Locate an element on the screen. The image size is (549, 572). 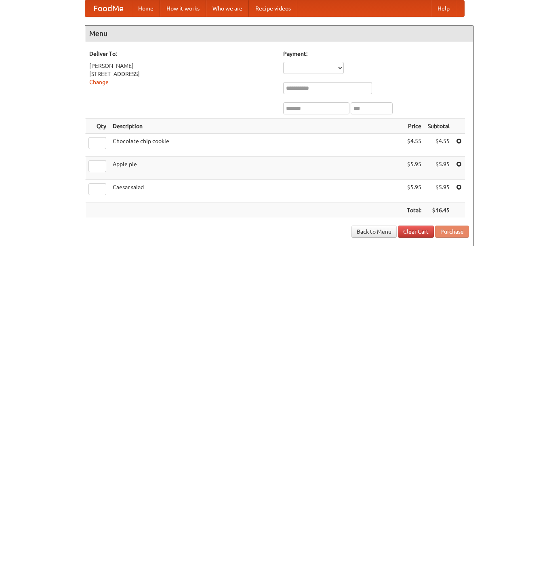
h4: Menu is located at coordinates (279, 34).